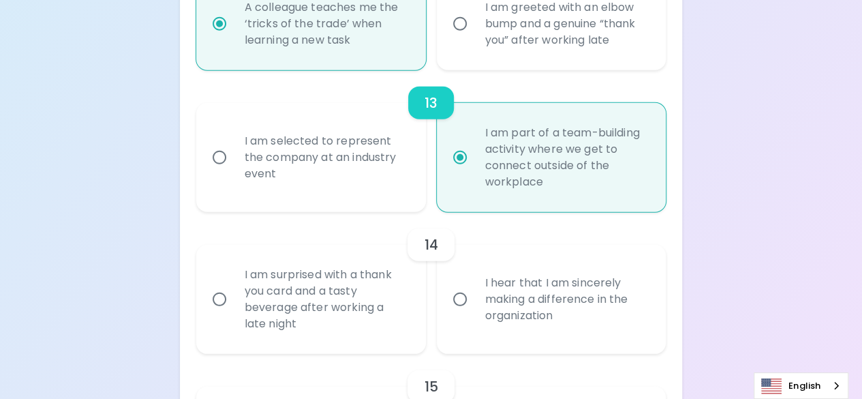 This screenshot has height=399, width=862. I want to click on h6: 15, so click(431, 387).